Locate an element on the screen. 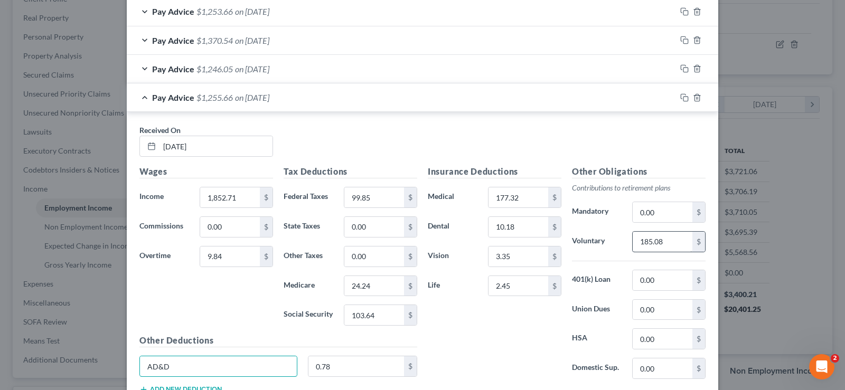 The width and height of the screenshot is (845, 390). label: Mandatory is located at coordinates (596, 212).